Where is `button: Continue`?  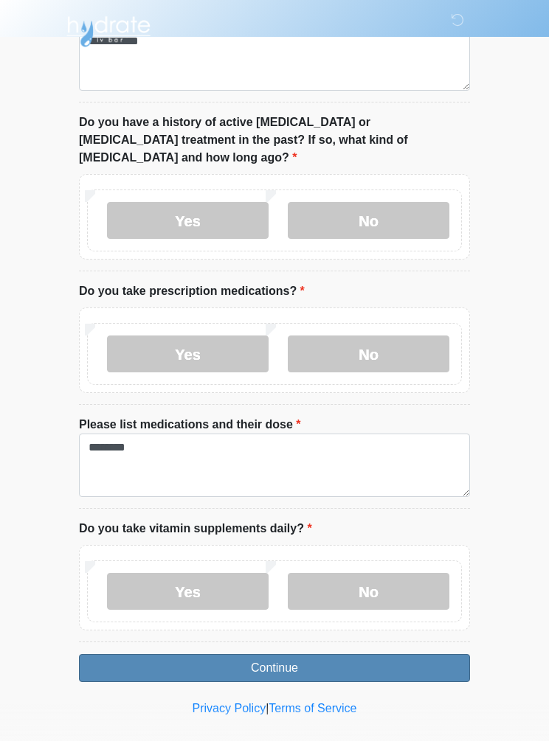 button: Continue is located at coordinates (274, 668).